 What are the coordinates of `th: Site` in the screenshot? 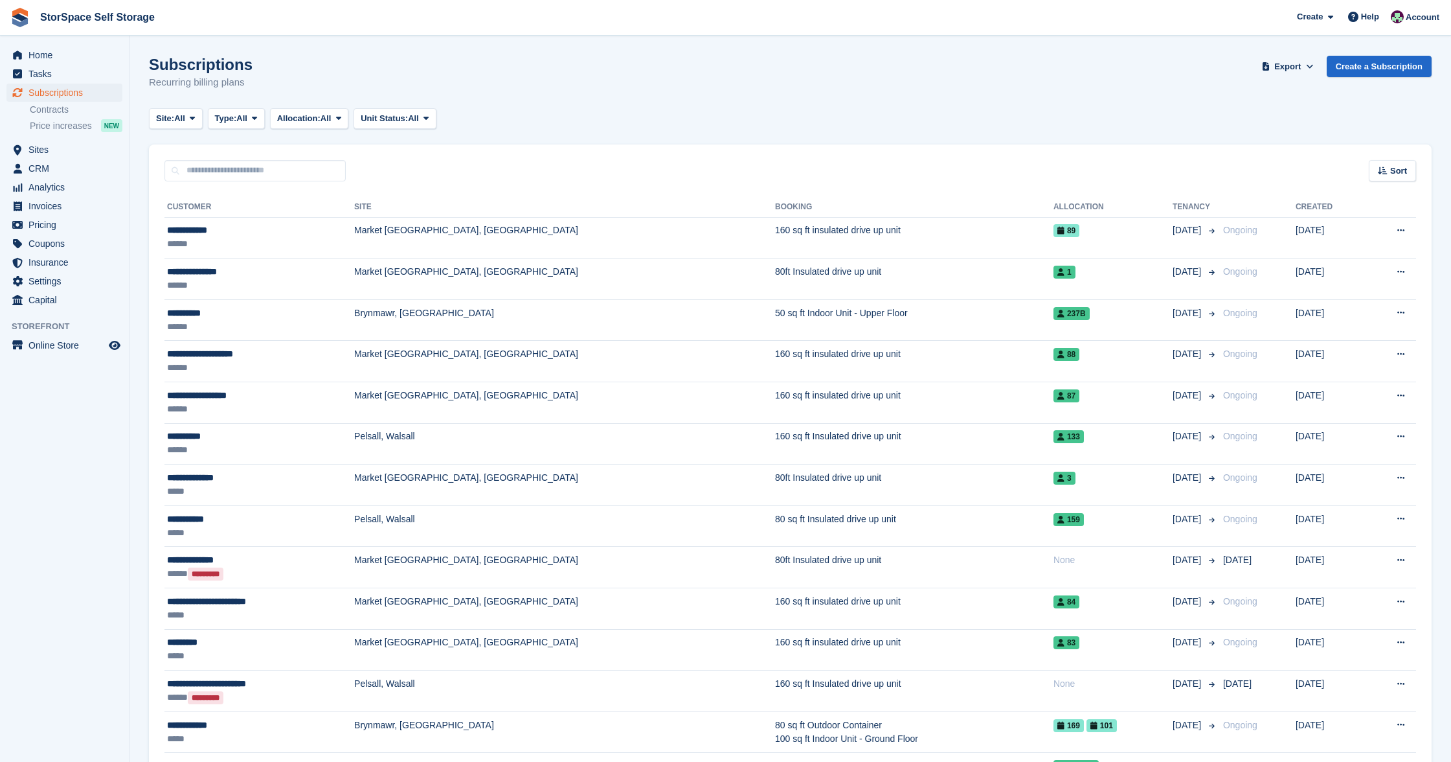 It's located at (565, 207).